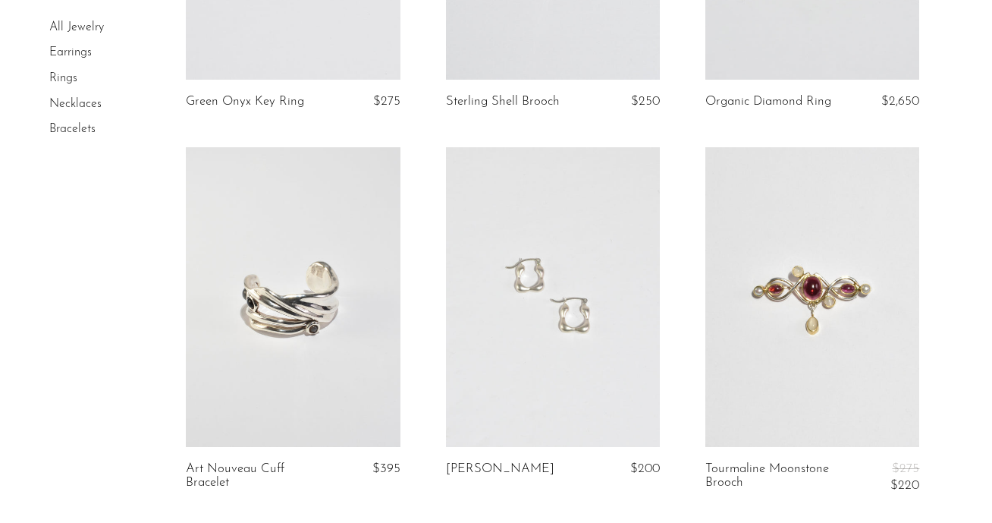 This screenshot has width=992, height=523. Describe the element at coordinates (63, 78) in the screenshot. I see `a: Rings` at that location.